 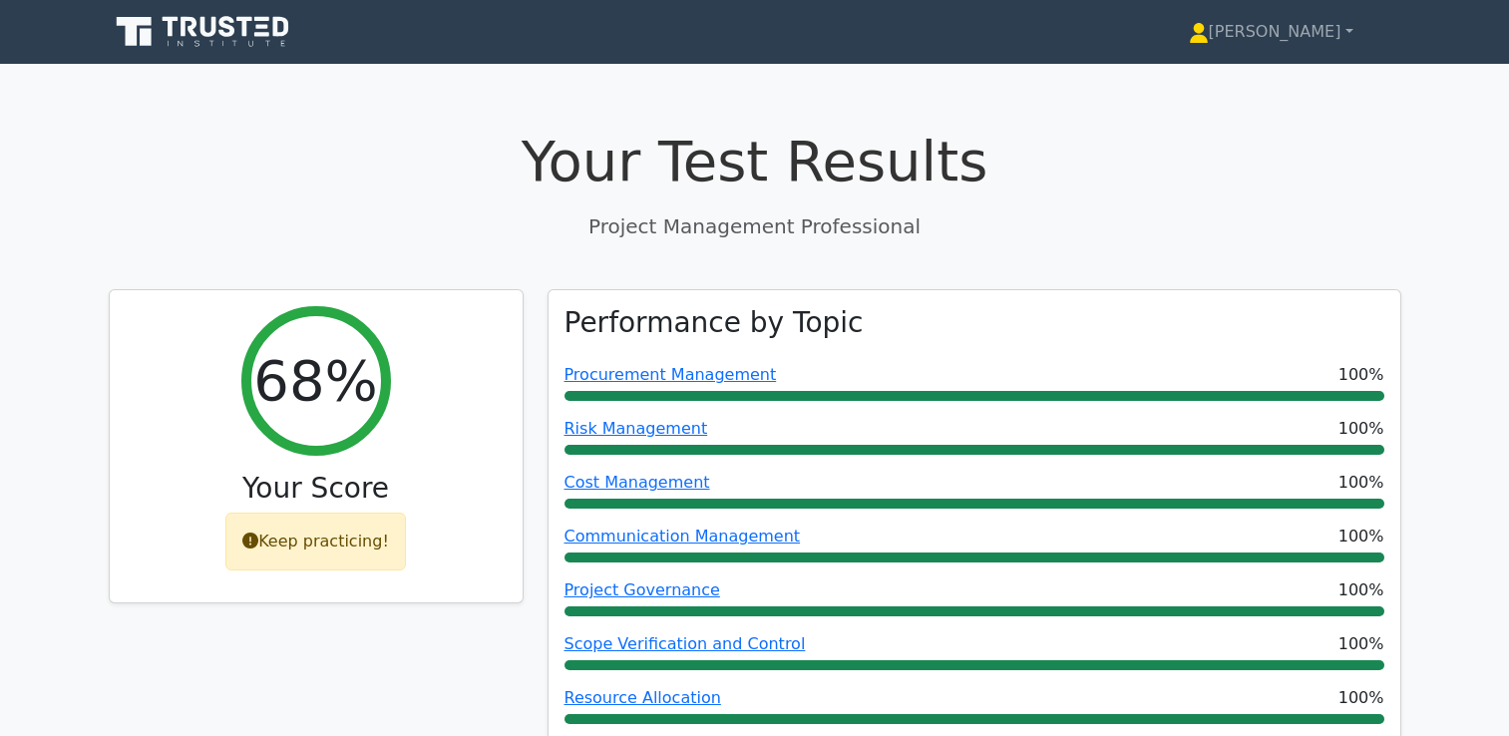 What do you see at coordinates (636, 428) in the screenshot?
I see `a: Risk Management` at bounding box center [636, 428].